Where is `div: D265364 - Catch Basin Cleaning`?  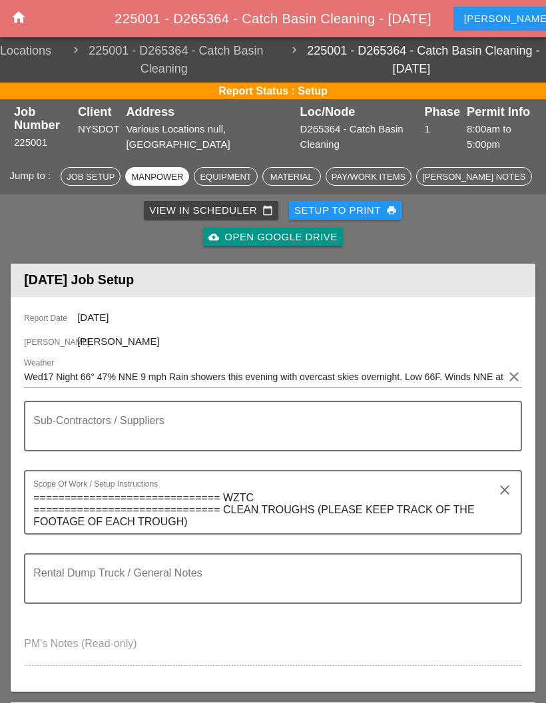
div: D265364 - Catch Basin Cleaning is located at coordinates (359, 137).